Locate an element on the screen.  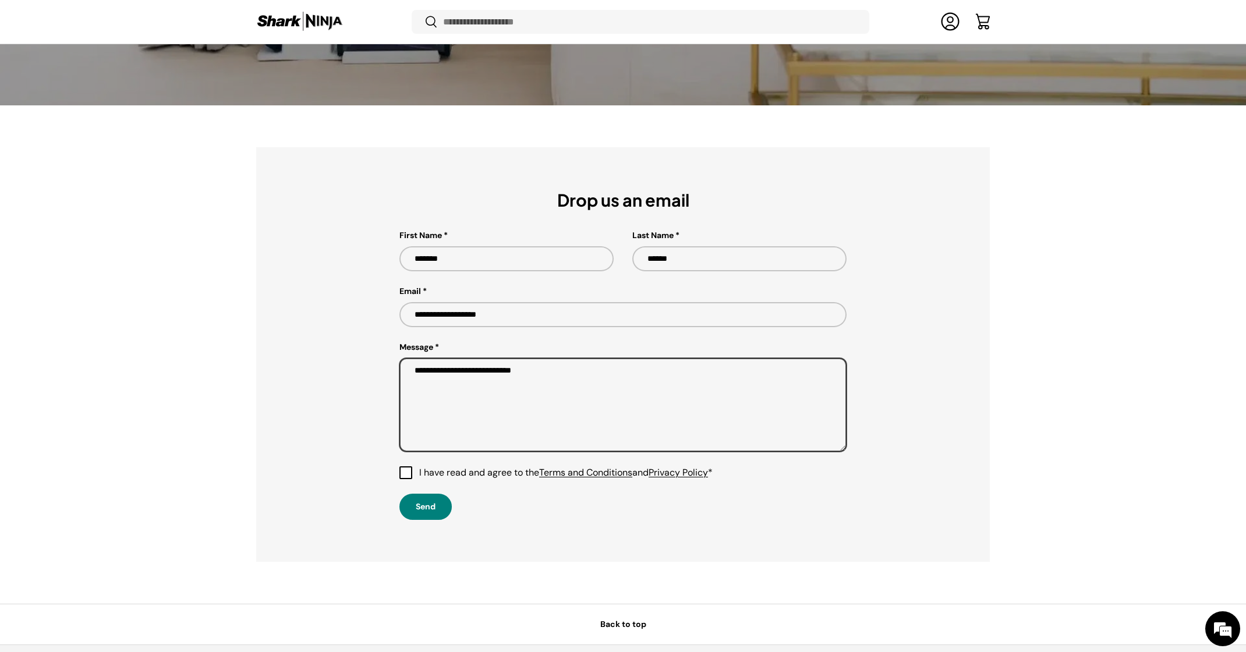
span: I have read and agree to the and * is located at coordinates (566, 473).